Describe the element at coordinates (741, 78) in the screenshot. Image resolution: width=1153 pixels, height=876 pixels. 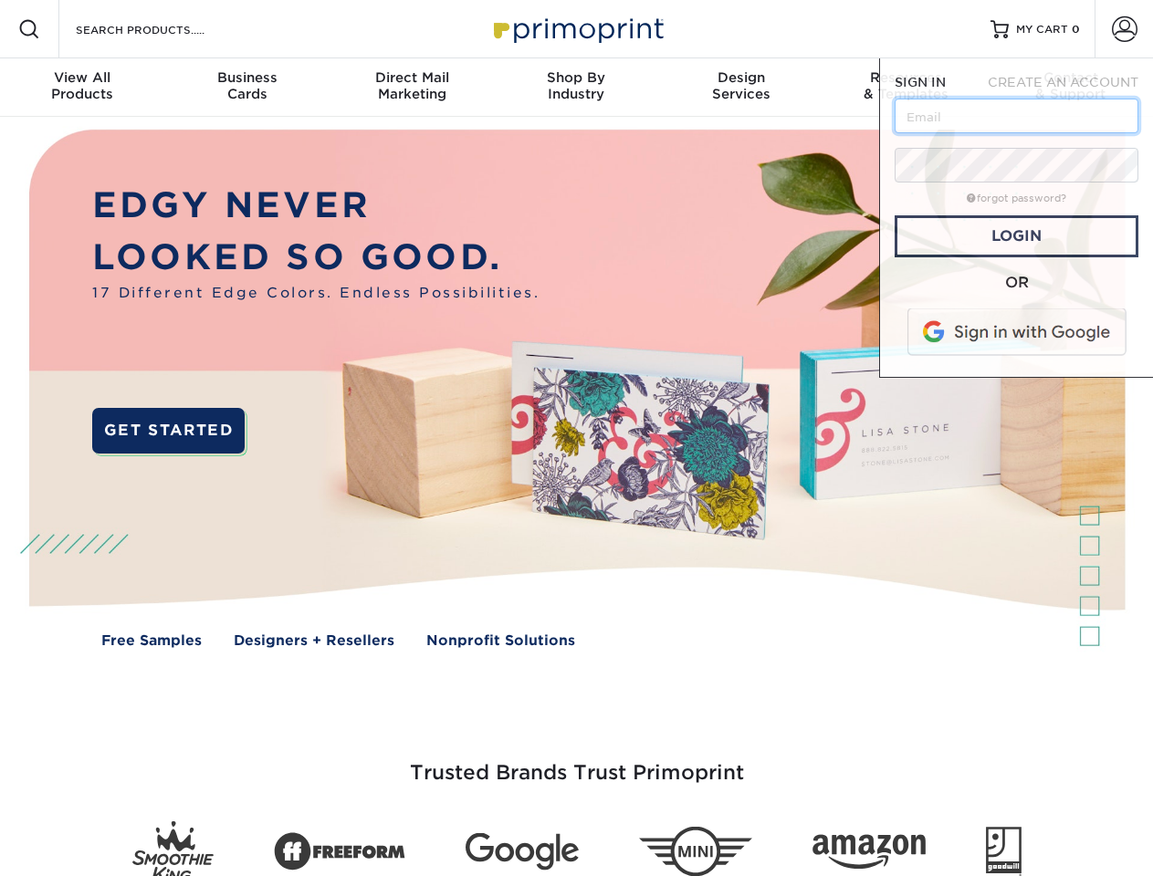
I see `span: Design` at that location.